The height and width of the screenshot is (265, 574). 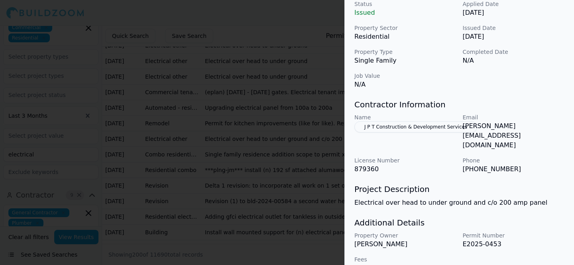 What do you see at coordinates (405, 13) in the screenshot?
I see `p: Issued` at bounding box center [405, 13].